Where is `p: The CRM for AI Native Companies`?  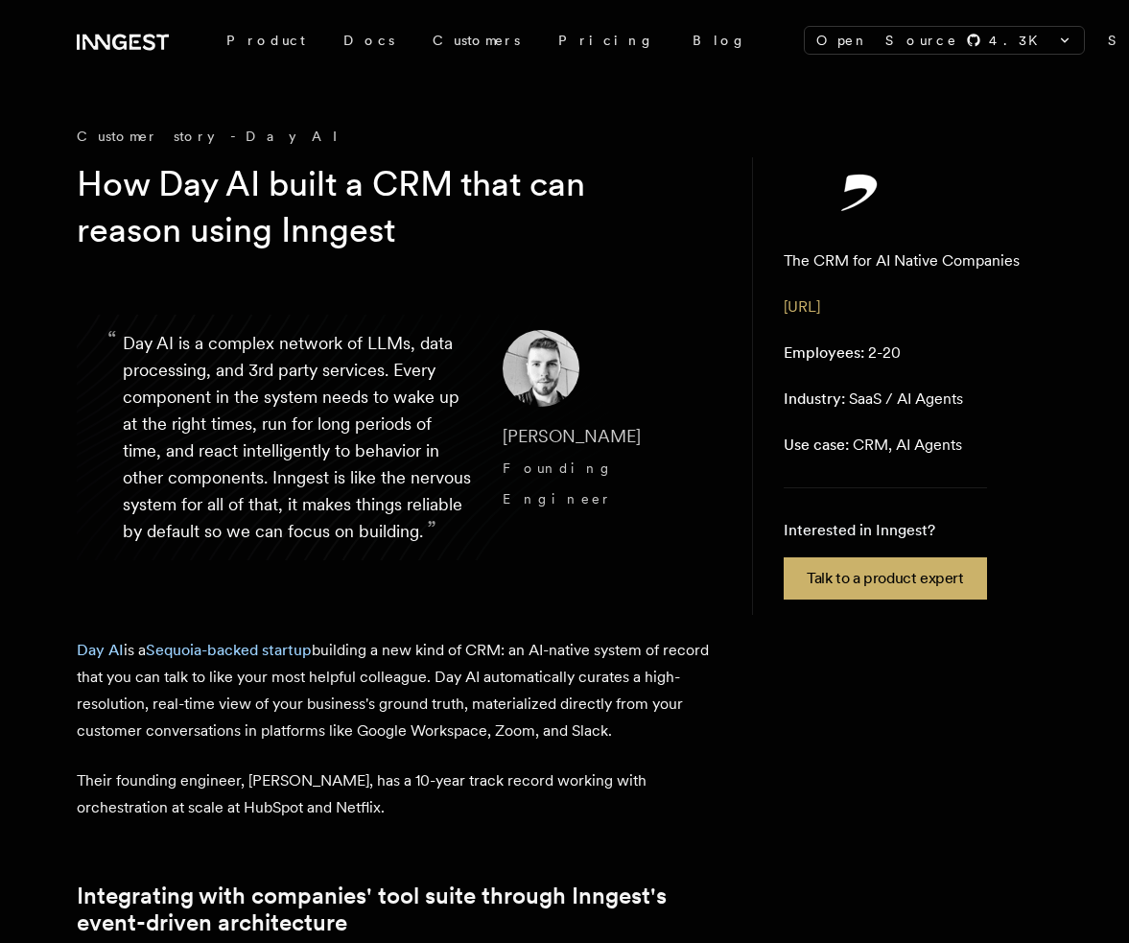
p: The CRM for AI Native Companies is located at coordinates (902, 261).